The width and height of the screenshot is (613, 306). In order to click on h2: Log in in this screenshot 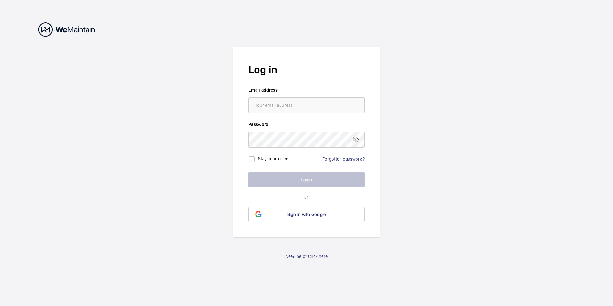, I will do `click(306, 70)`.